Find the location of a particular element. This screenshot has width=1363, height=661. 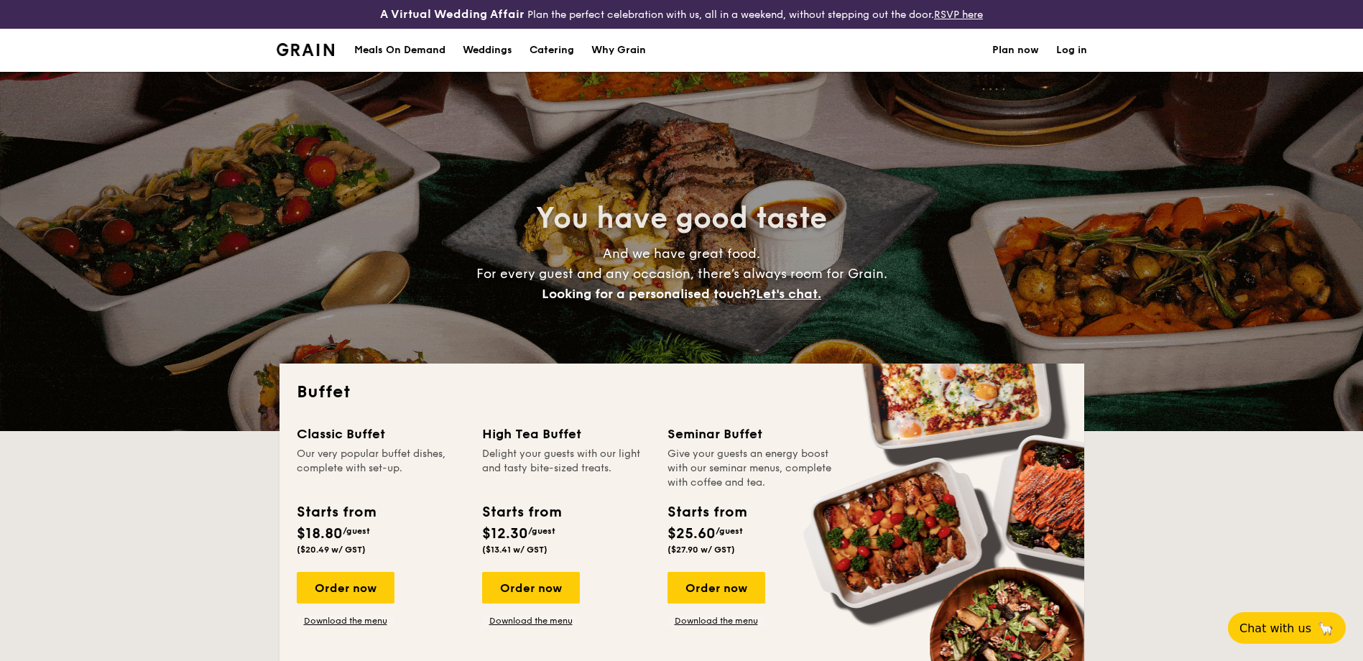

a: Catering is located at coordinates (552, 50).